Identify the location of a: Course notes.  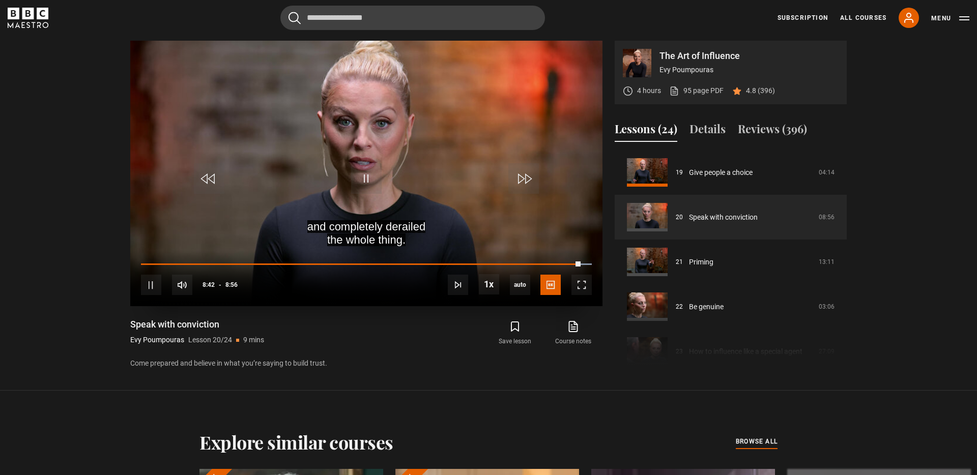
(573, 333).